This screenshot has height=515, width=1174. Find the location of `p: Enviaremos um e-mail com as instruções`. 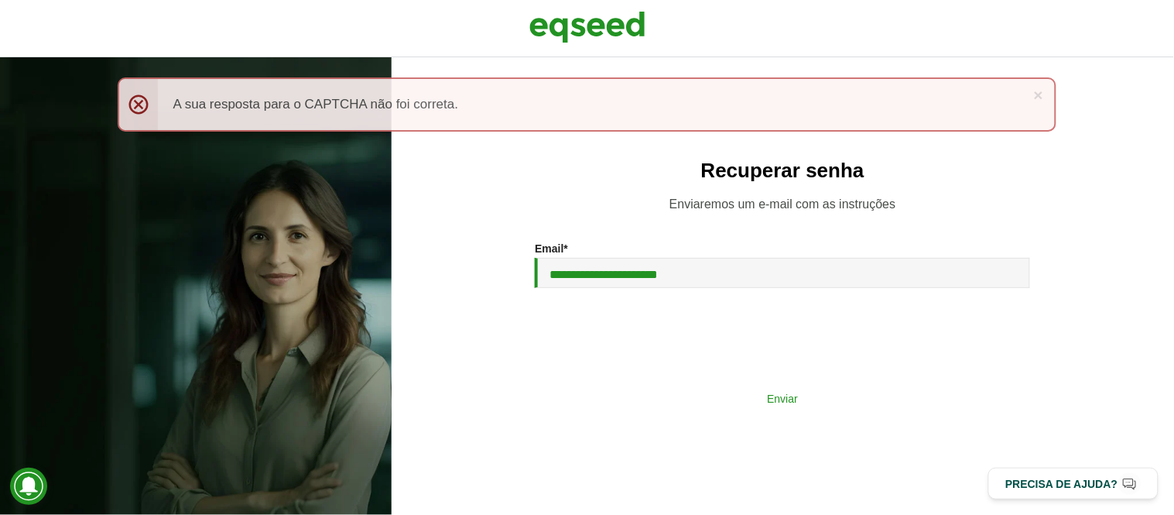

p: Enviaremos um e-mail com as instruções is located at coordinates (783, 204).